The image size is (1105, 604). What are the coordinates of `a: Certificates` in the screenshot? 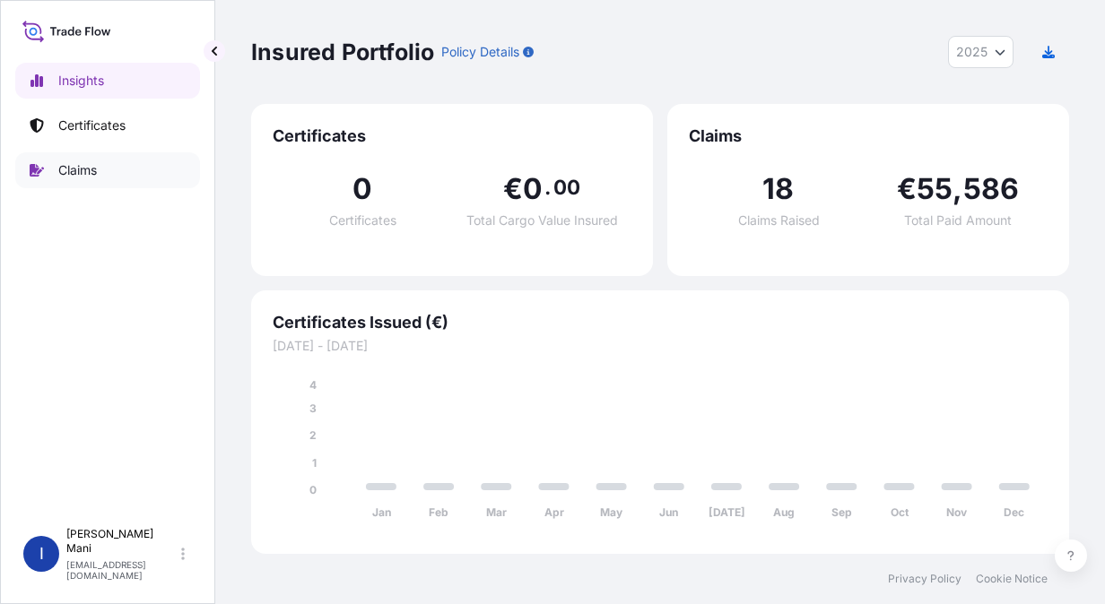 It's located at (108, 126).